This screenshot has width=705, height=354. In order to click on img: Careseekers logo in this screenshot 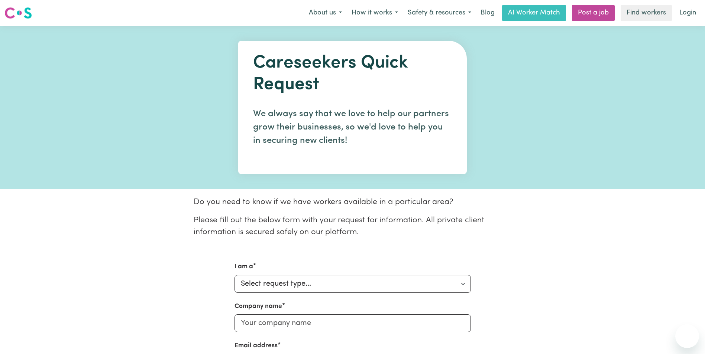, I will do `click(18, 13)`.